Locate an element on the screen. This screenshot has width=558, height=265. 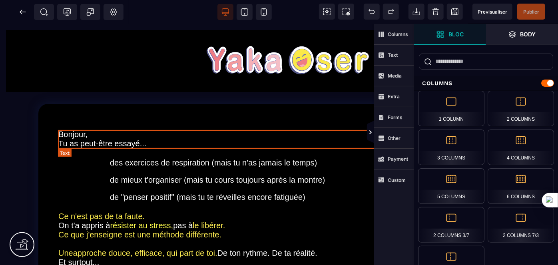
strong: Custom is located at coordinates (397, 180).